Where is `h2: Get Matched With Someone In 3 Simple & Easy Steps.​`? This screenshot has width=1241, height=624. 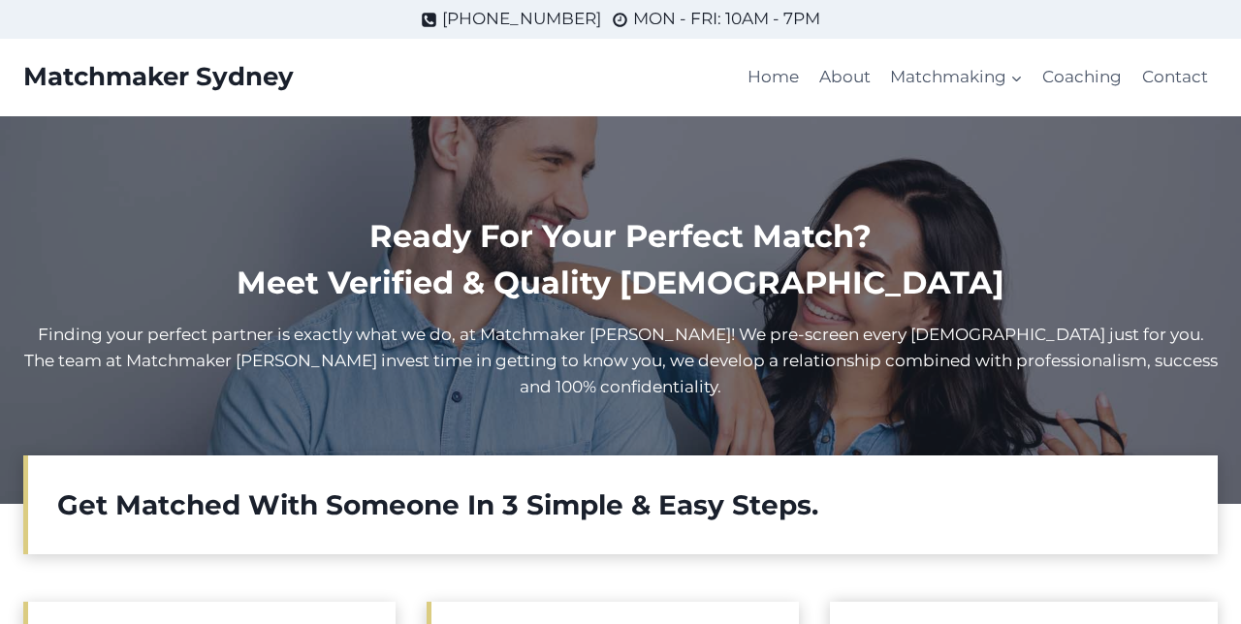
h2: Get Matched With Someone In 3 Simple & Easy Steps.​ is located at coordinates (622, 505).